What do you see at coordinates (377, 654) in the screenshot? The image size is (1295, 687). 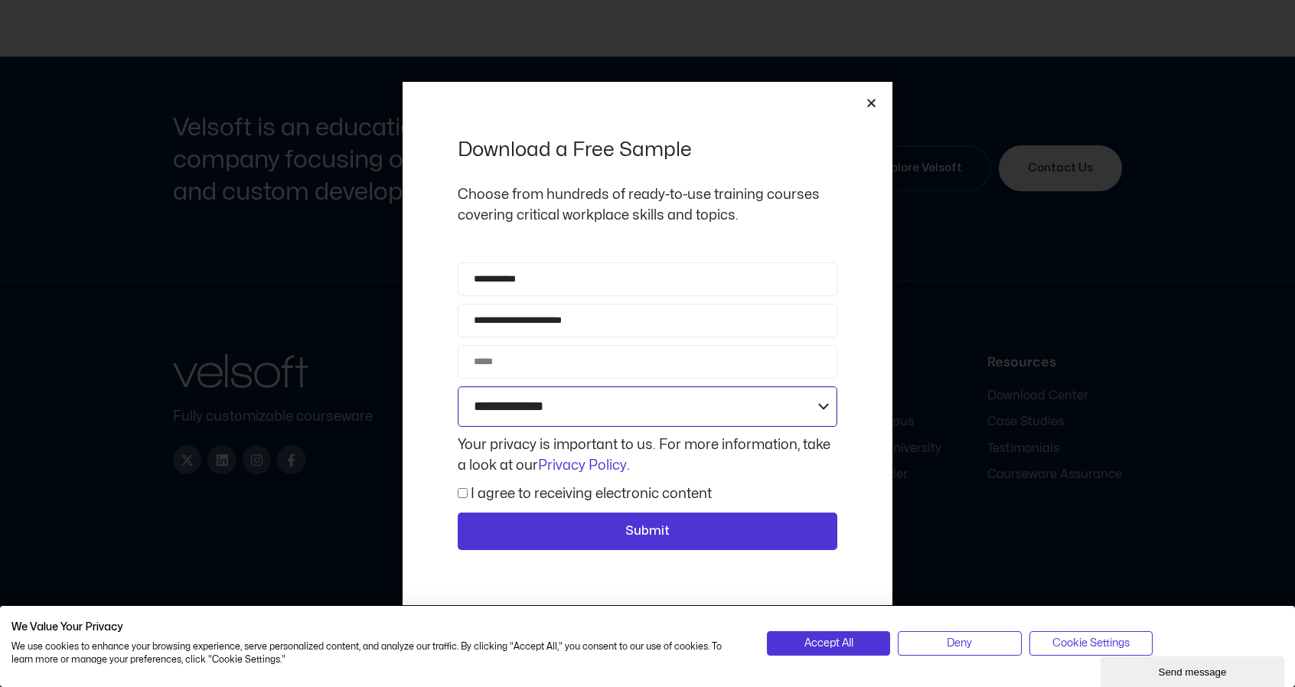 I see `p: We use cookies to enhance your browsing experience, serve personalized content, and analyze our t...` at bounding box center [377, 654].